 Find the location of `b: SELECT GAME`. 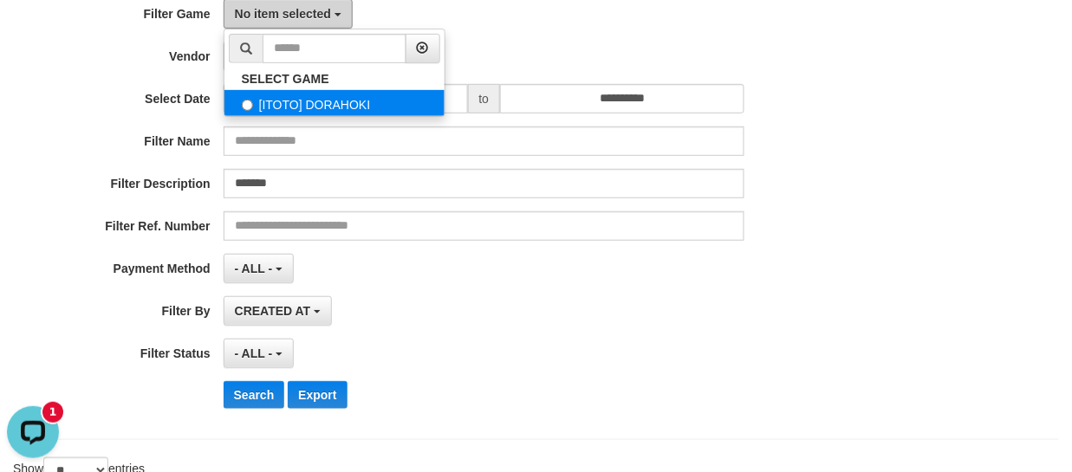

b: SELECT GAME is located at coordinates (285, 79).